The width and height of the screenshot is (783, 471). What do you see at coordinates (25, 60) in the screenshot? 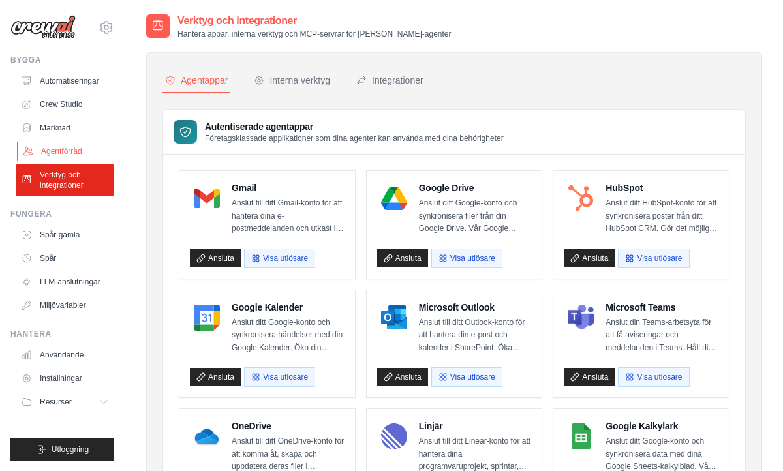
I see `font: Bygga` at bounding box center [25, 60].